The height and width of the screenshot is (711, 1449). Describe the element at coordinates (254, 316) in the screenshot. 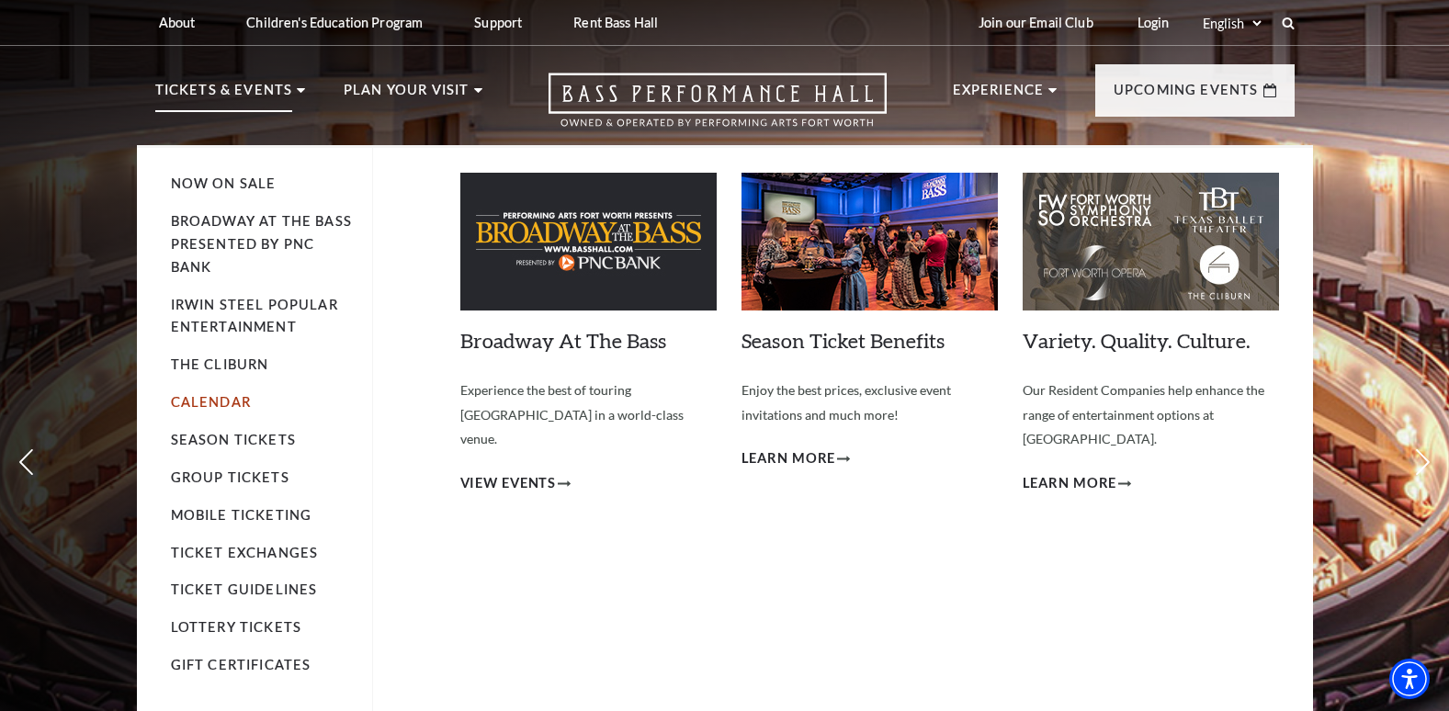

I see `a: Irwin Steel Popular Entertainment` at that location.